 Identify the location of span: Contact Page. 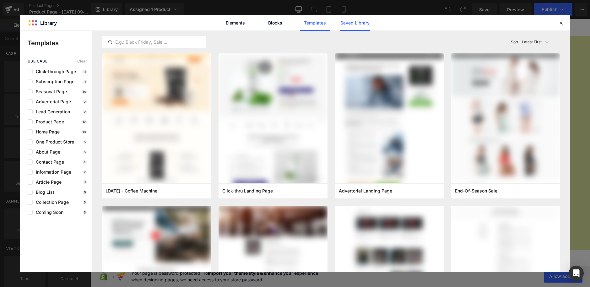
(48, 162).